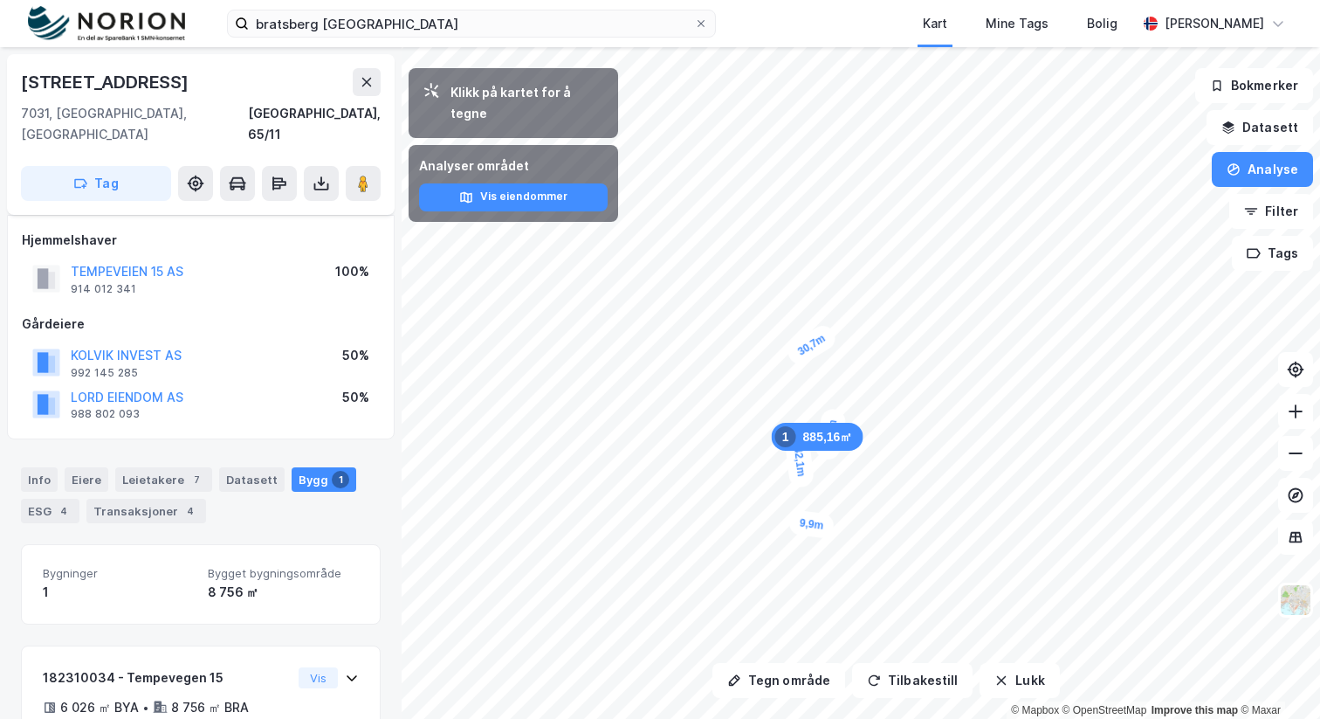 The height and width of the screenshot is (719, 1320). I want to click on a: Mapbox, so click(1035, 710).